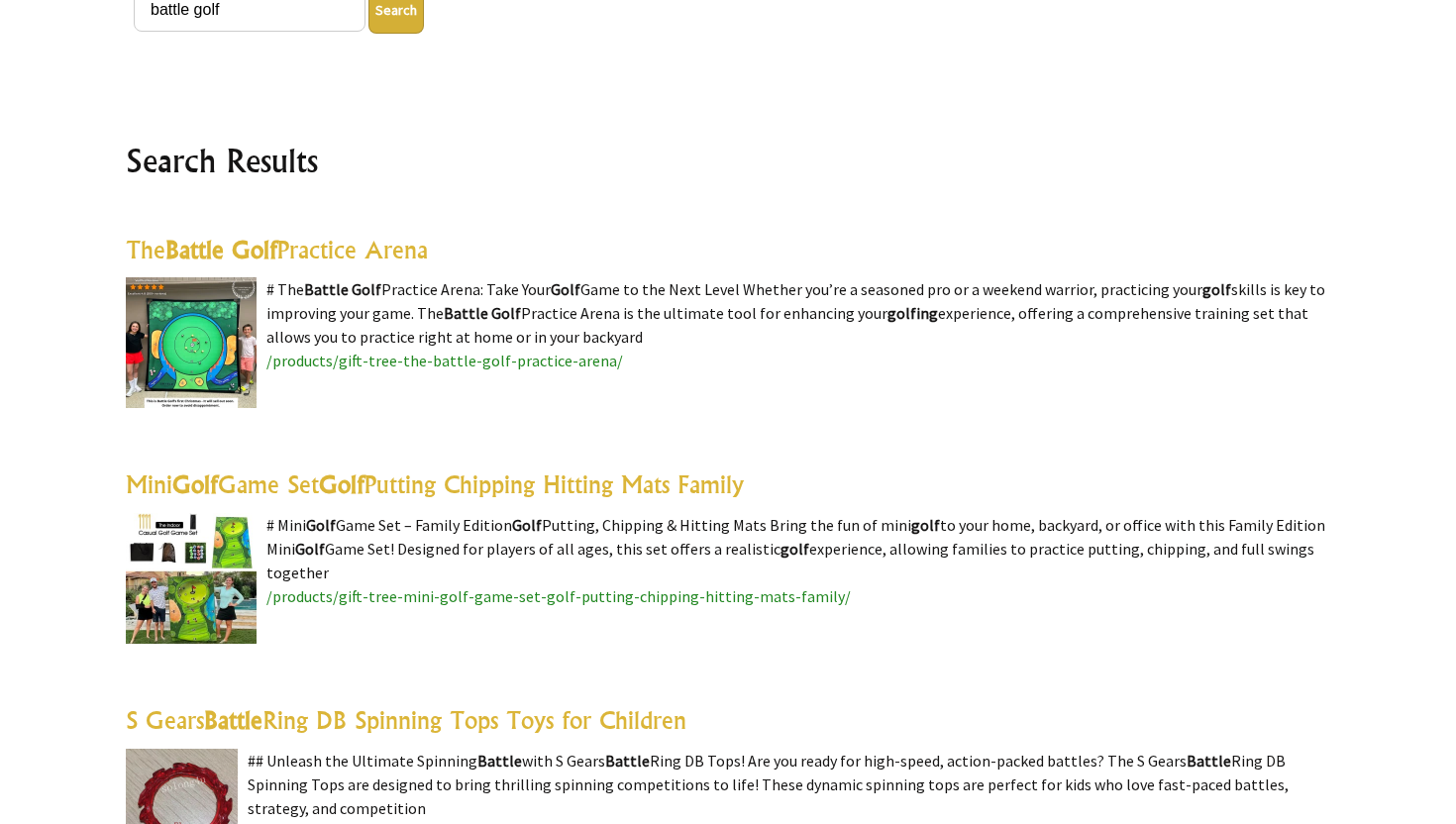  What do you see at coordinates (276, 249) in the screenshot?
I see `a: TheBattle GolfPractice Arena` at bounding box center [276, 249].